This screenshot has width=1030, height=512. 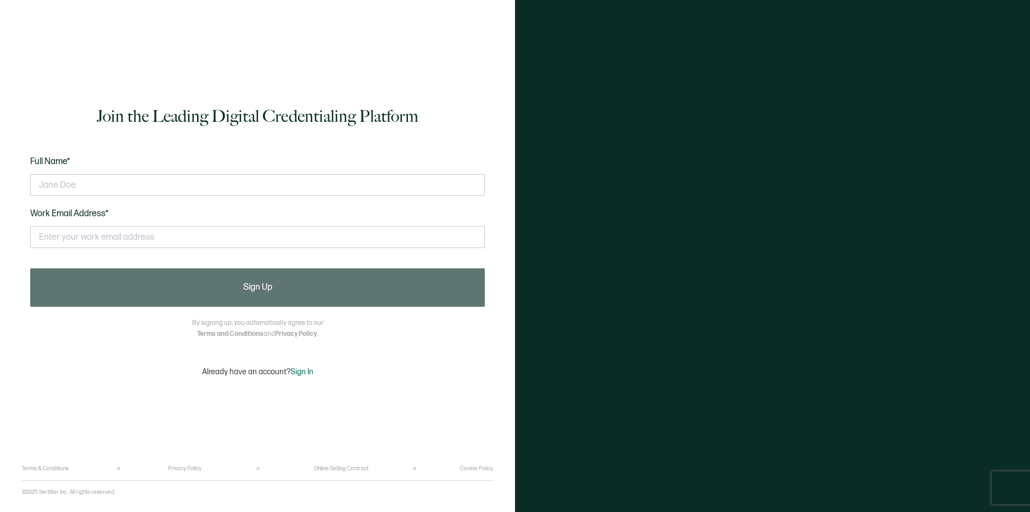 I want to click on a: Terms and Conditions, so click(x=230, y=334).